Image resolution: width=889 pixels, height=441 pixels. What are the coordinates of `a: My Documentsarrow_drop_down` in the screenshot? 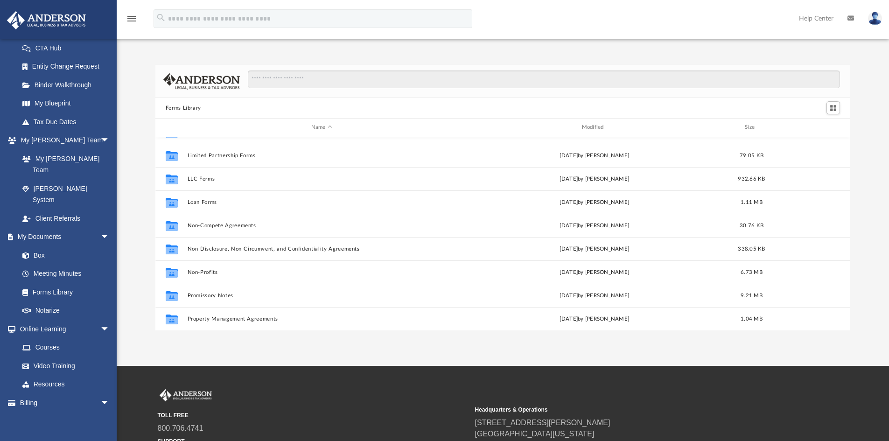 It's located at (63, 237).